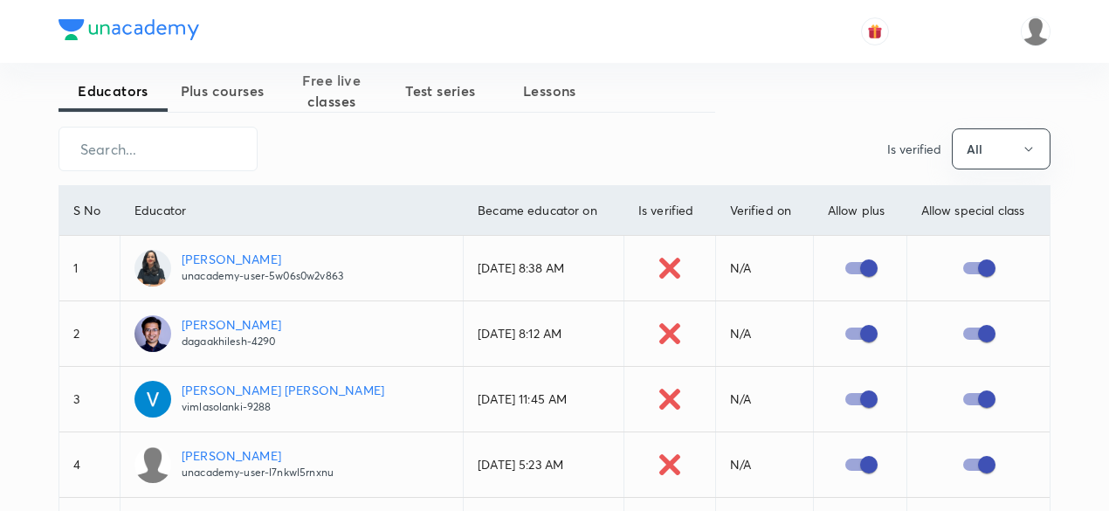 The height and width of the screenshot is (511, 1109). I want to click on img: Company Logo, so click(128, 30).